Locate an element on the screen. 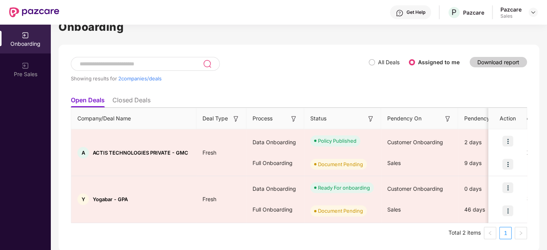 The height and width of the screenshot is (250, 547). div: A is located at coordinates (83, 153).